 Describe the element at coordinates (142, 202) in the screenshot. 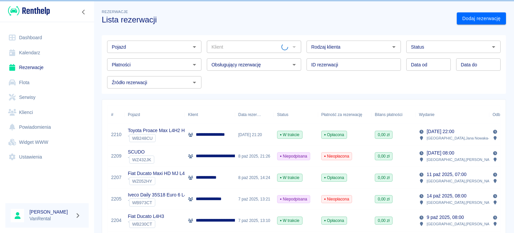

I see `span: WB973CT` at that location.